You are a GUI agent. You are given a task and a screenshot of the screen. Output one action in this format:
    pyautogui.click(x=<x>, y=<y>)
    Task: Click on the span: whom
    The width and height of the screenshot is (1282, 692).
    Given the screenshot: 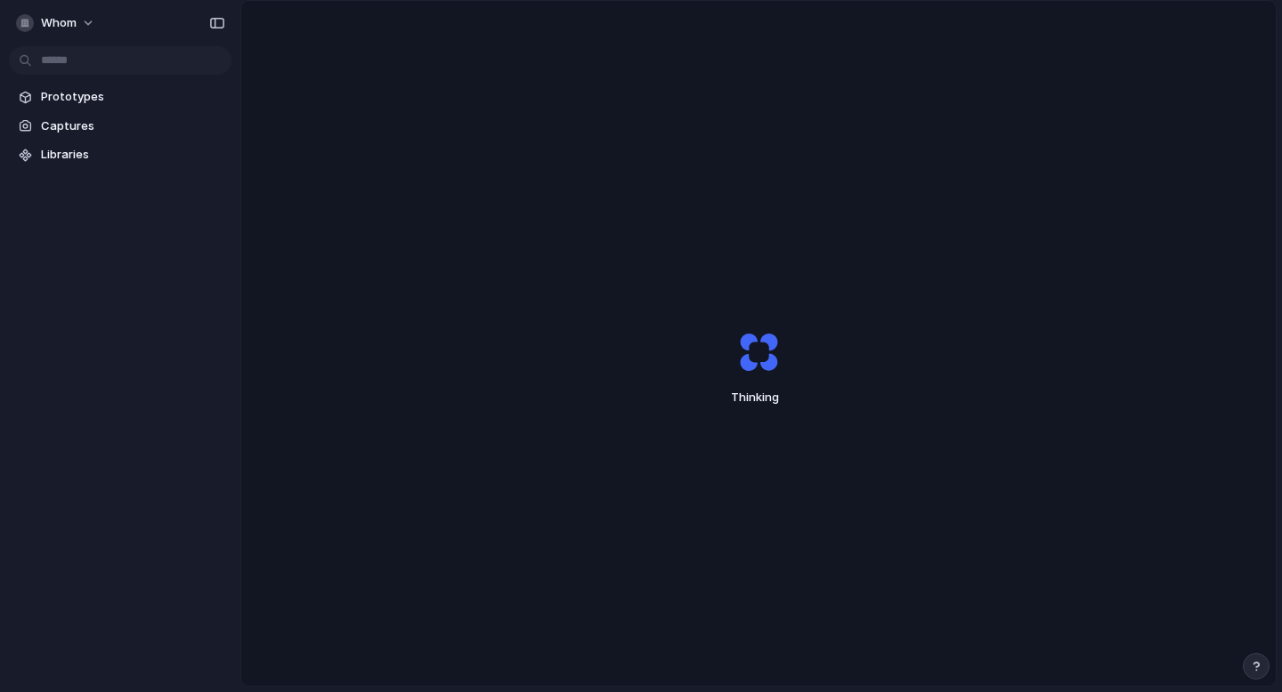 What is the action you would take?
    pyautogui.click(x=59, y=23)
    